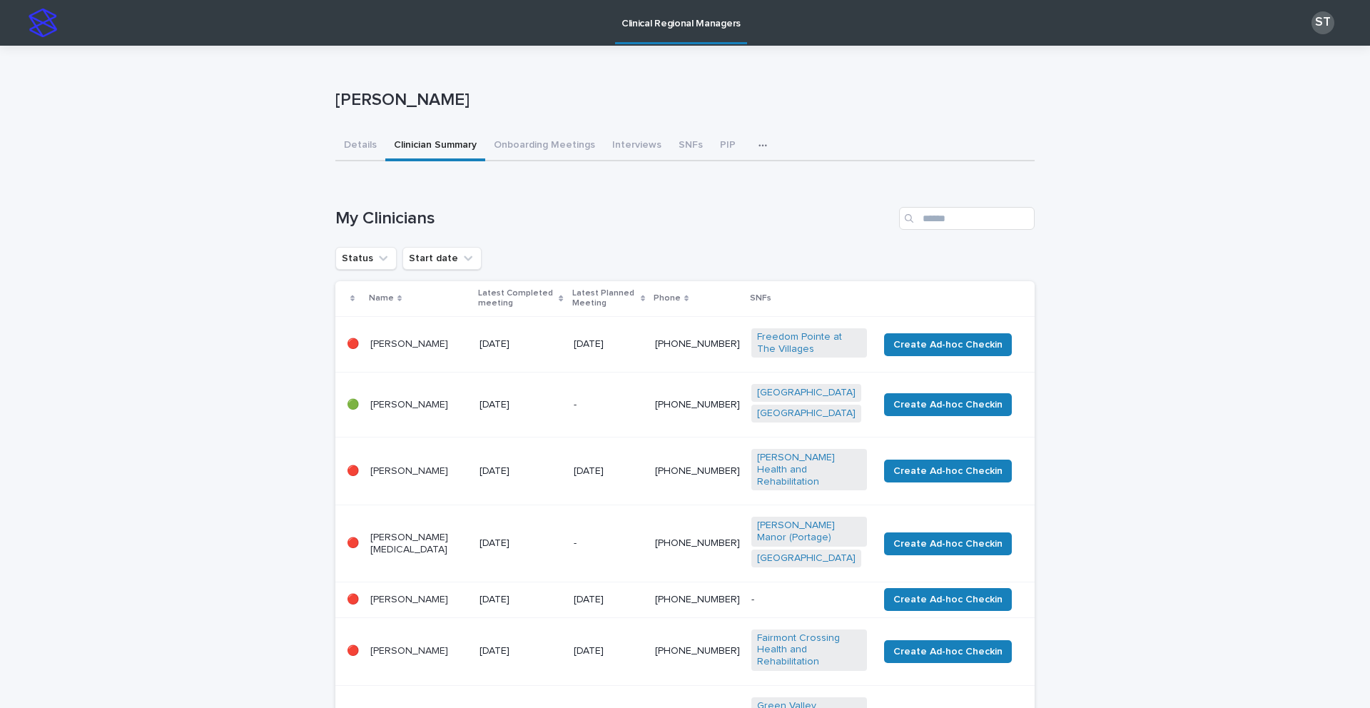  Describe the element at coordinates (809, 650) in the screenshot. I see `a: Fairmont Crossing Health and Rehabilitation` at that location.